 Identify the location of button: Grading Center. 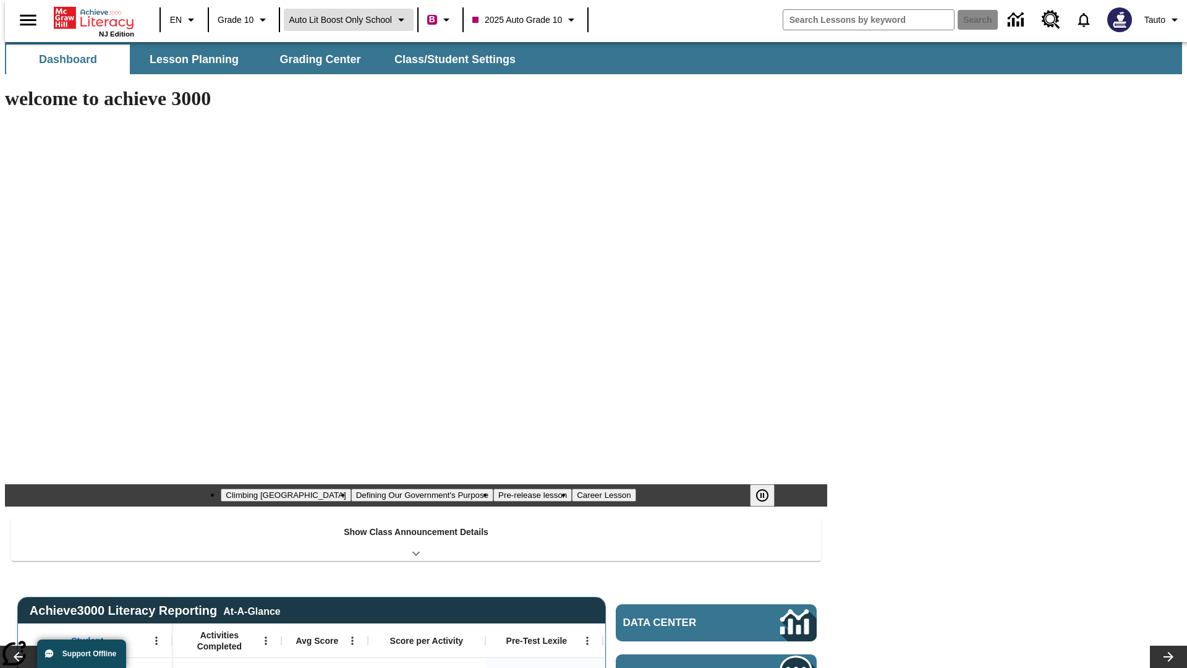
(320, 59).